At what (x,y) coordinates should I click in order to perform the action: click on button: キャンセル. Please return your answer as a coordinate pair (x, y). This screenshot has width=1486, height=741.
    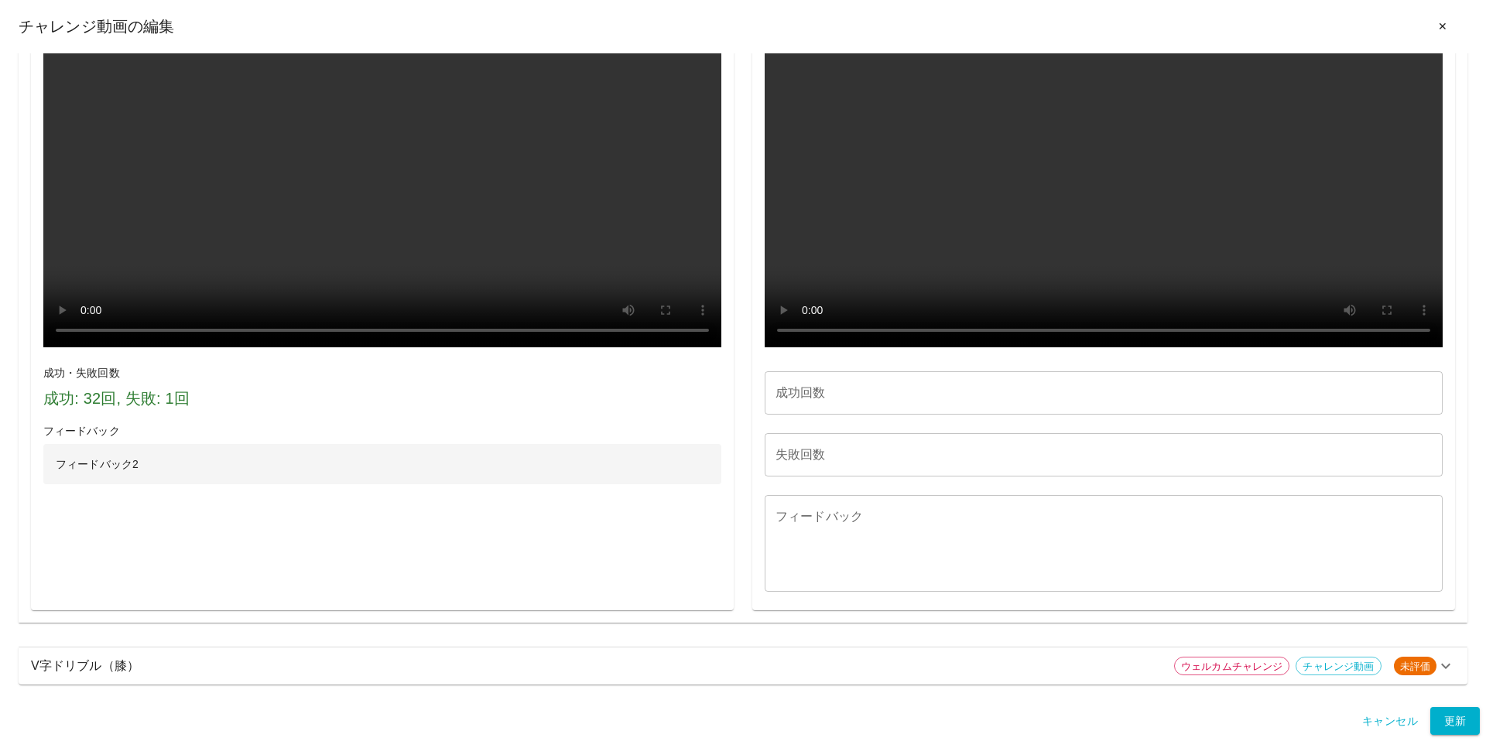
    Looking at the image, I should click on (1390, 721).